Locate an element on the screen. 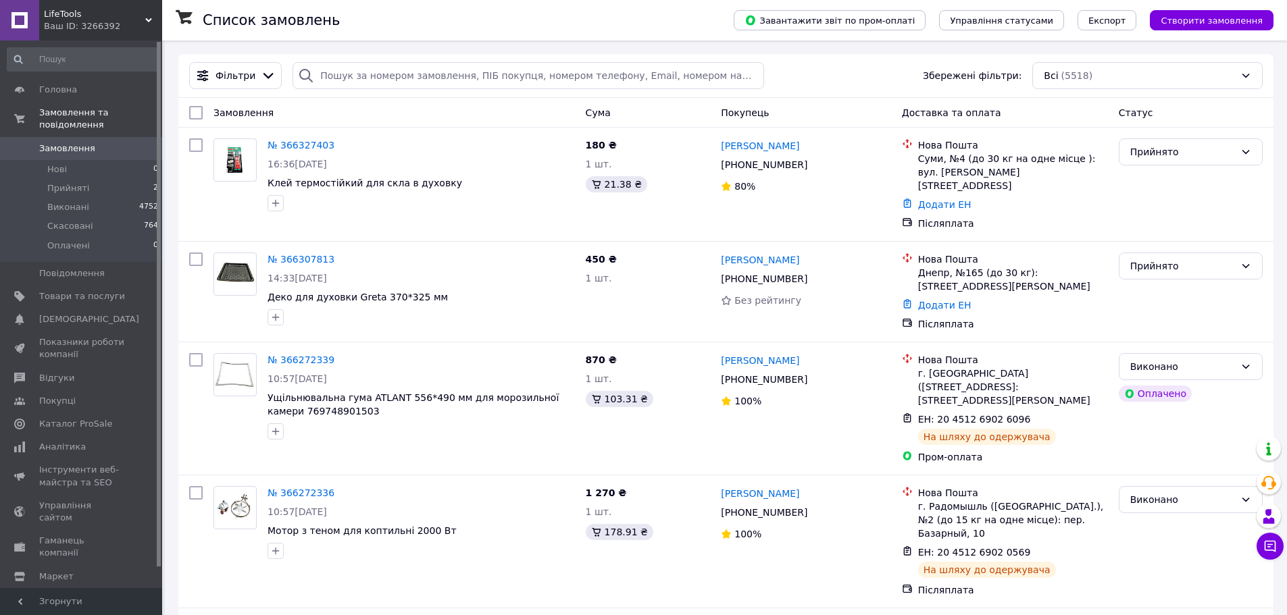 This screenshot has height=615, width=1287. span: Показники роботи компанії is located at coordinates (82, 349).